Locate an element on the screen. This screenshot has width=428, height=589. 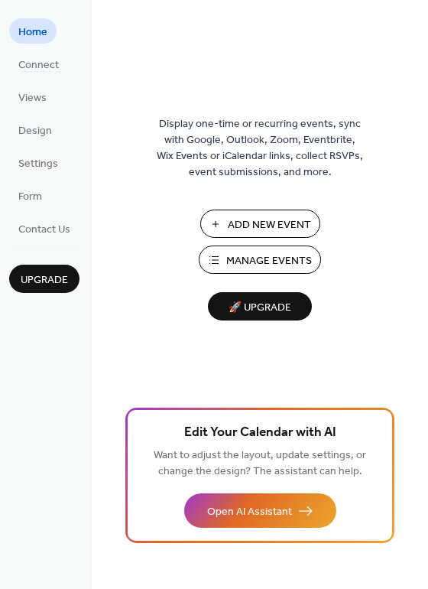
span: Connect is located at coordinates (38, 65).